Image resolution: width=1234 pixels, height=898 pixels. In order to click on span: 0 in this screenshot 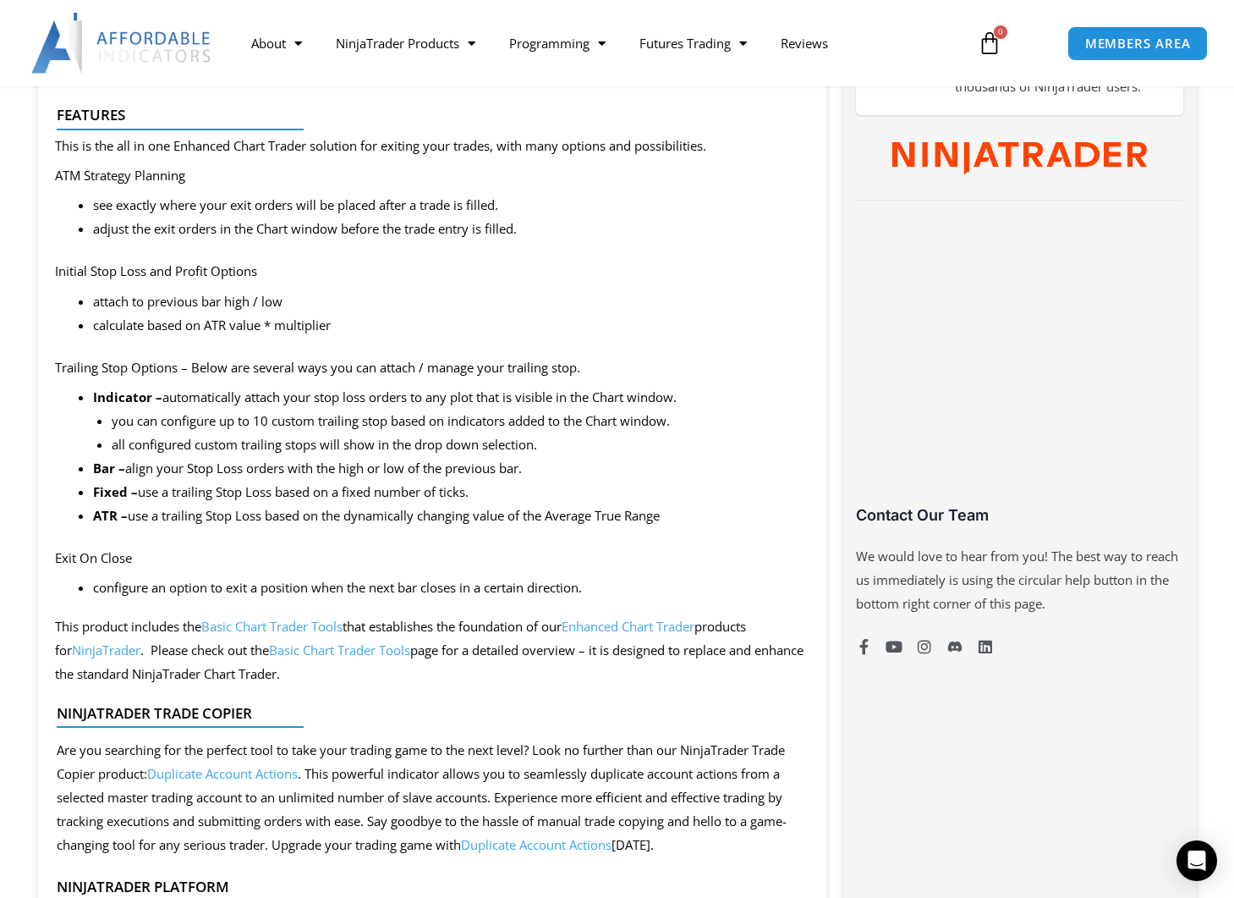, I will do `click(1001, 32)`.